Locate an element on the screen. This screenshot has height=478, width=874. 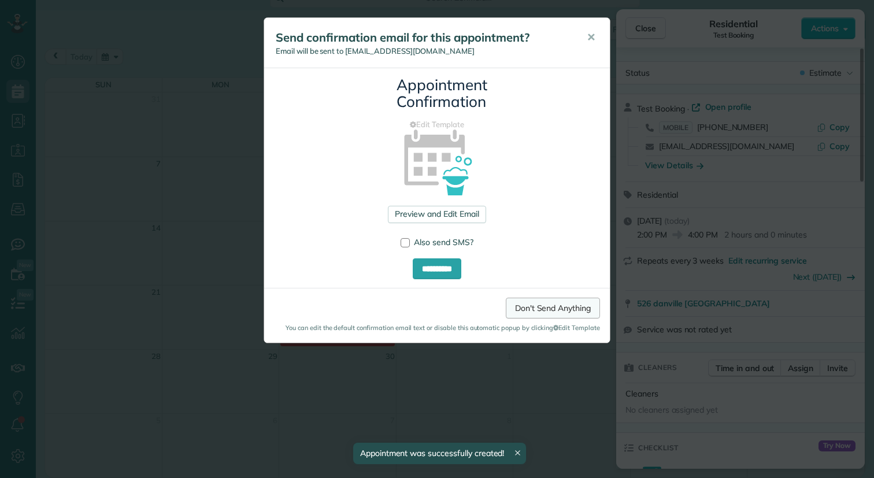
a: Edit Template is located at coordinates (437, 124).